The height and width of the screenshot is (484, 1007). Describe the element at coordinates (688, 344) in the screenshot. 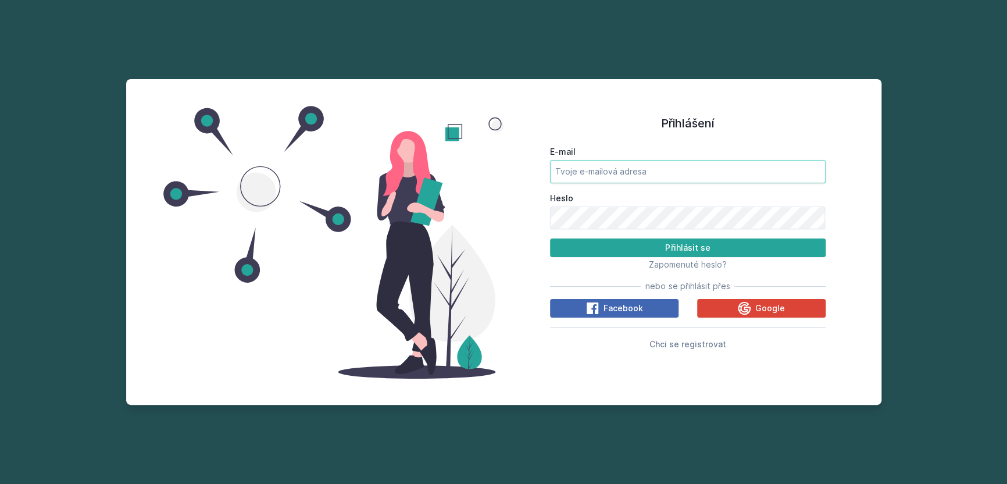

I see `span: Chci se registrovat` at that location.